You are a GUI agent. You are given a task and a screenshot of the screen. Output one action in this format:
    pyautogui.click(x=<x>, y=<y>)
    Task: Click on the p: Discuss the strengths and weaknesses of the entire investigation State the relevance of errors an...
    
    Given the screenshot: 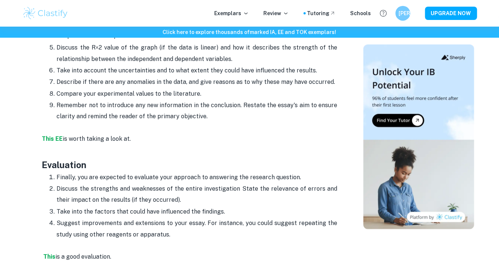 What is the action you would take?
    pyautogui.click(x=197, y=194)
    